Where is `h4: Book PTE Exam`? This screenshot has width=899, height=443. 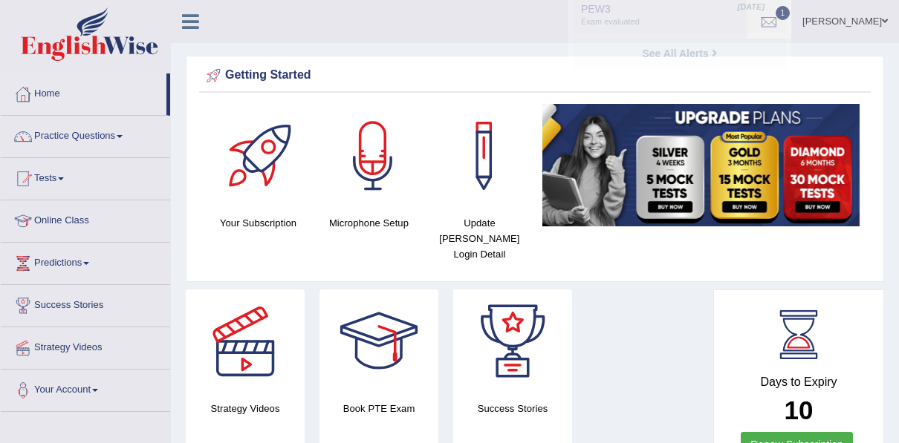 h4: Book PTE Exam is located at coordinates (379, 409).